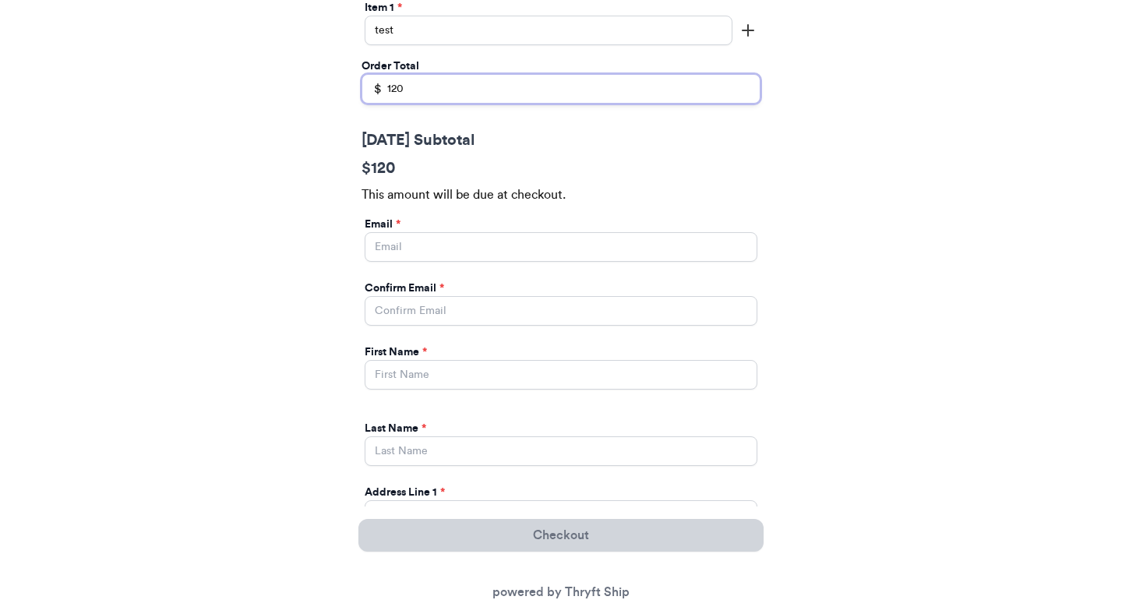 Image resolution: width=1122 pixels, height=614 pixels. I want to click on a: powered by Thryft Ship, so click(561, 592).